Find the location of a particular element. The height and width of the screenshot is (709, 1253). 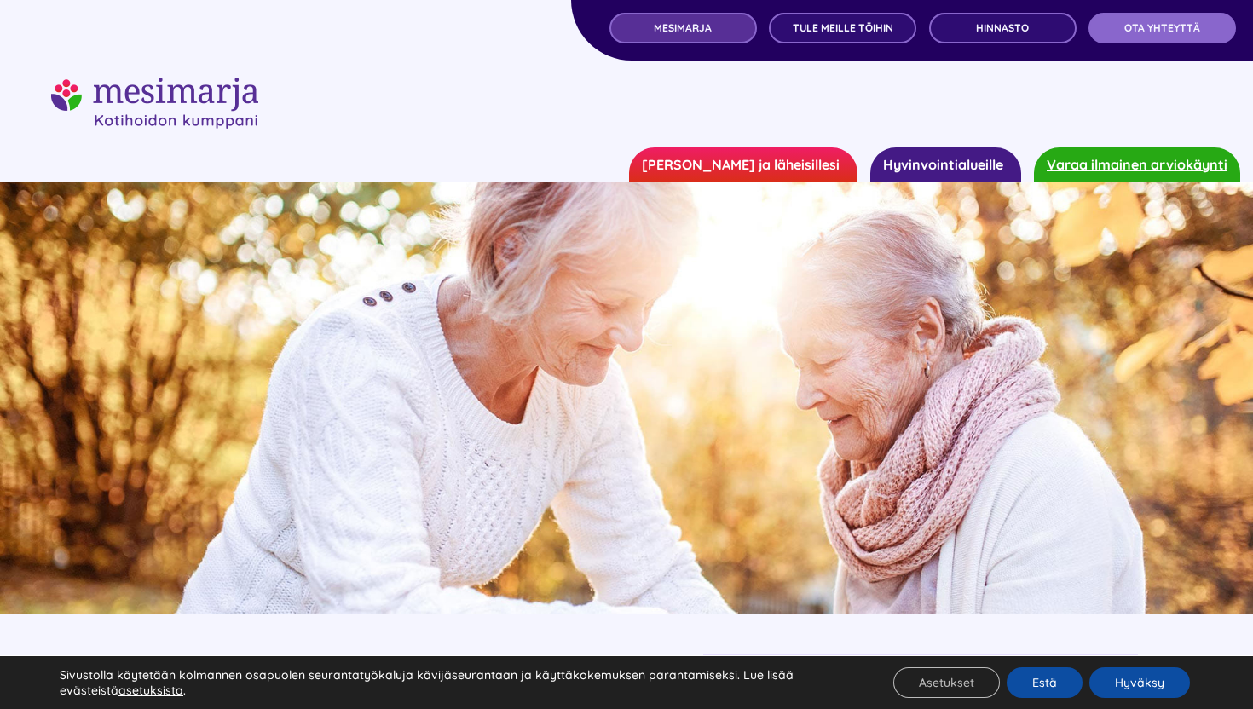

button: Asetukset is located at coordinates (946, 683).